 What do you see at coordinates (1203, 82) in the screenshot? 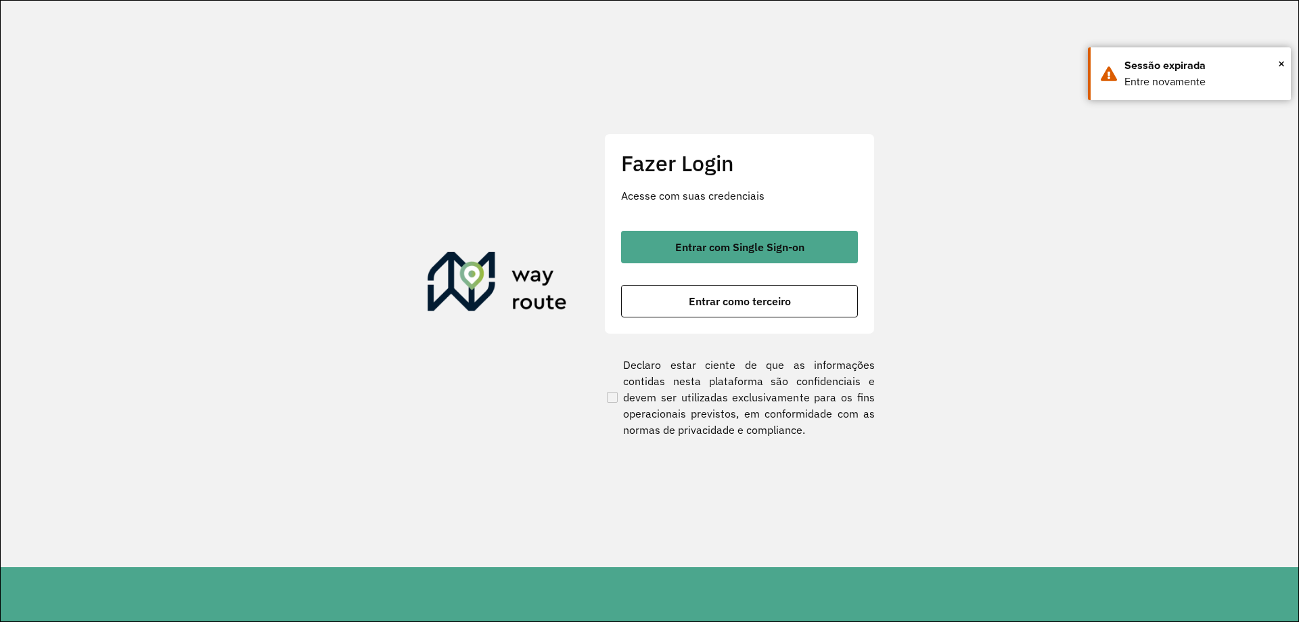
I see `div: Entre novamente` at bounding box center [1203, 82].